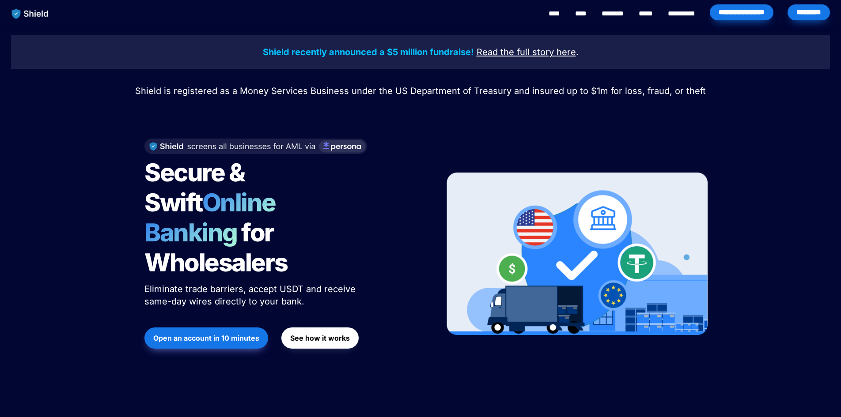 This screenshot has height=417, width=841. I want to click on span: Online Banking, so click(214, 218).